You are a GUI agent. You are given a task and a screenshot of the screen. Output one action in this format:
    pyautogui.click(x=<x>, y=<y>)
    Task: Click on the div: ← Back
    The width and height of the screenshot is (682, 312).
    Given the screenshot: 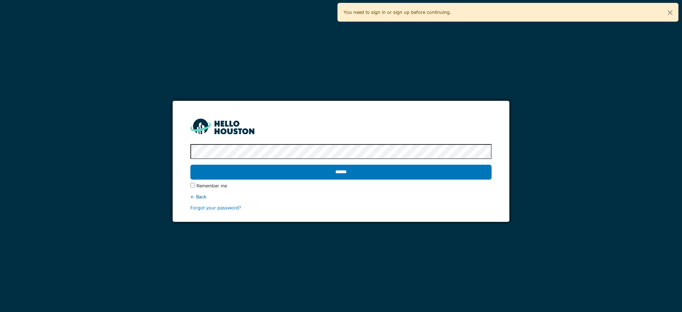 What is the action you would take?
    pyautogui.click(x=341, y=197)
    